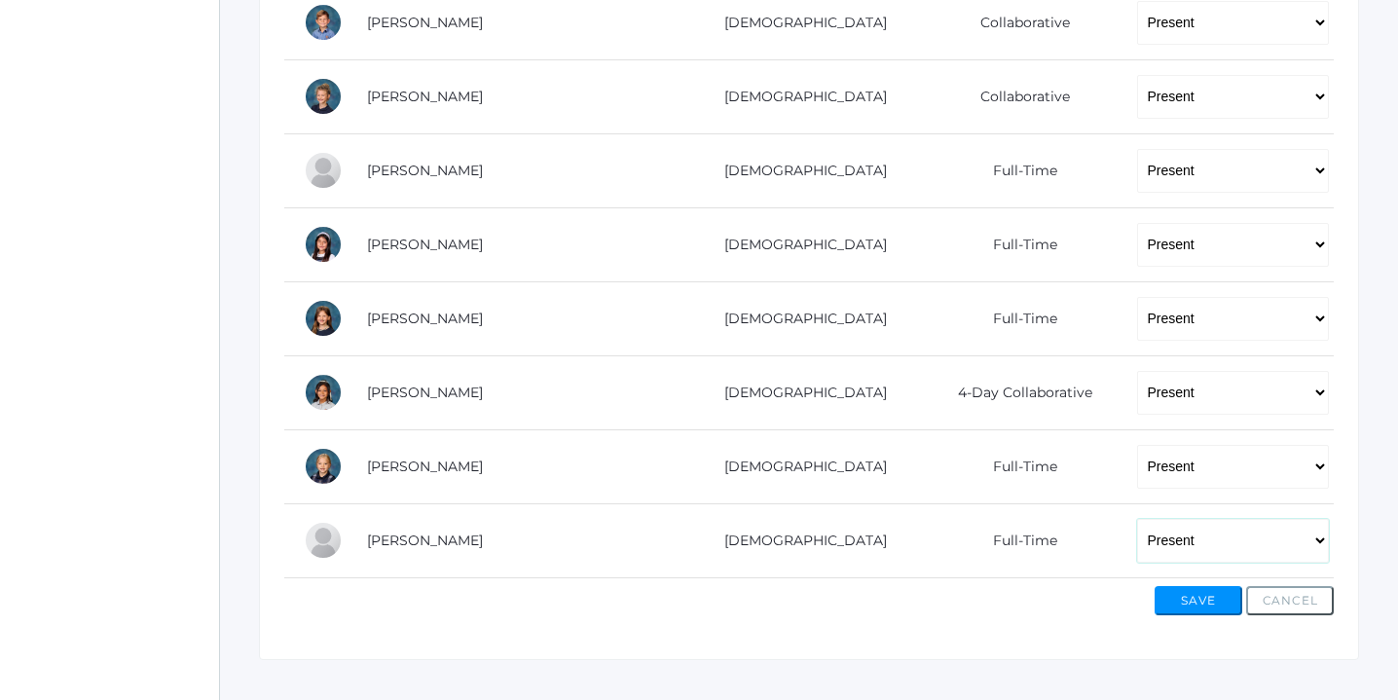 Image resolution: width=1398 pixels, height=700 pixels. What do you see at coordinates (323, 96) in the screenshot?
I see `div: Idella Long` at bounding box center [323, 96].